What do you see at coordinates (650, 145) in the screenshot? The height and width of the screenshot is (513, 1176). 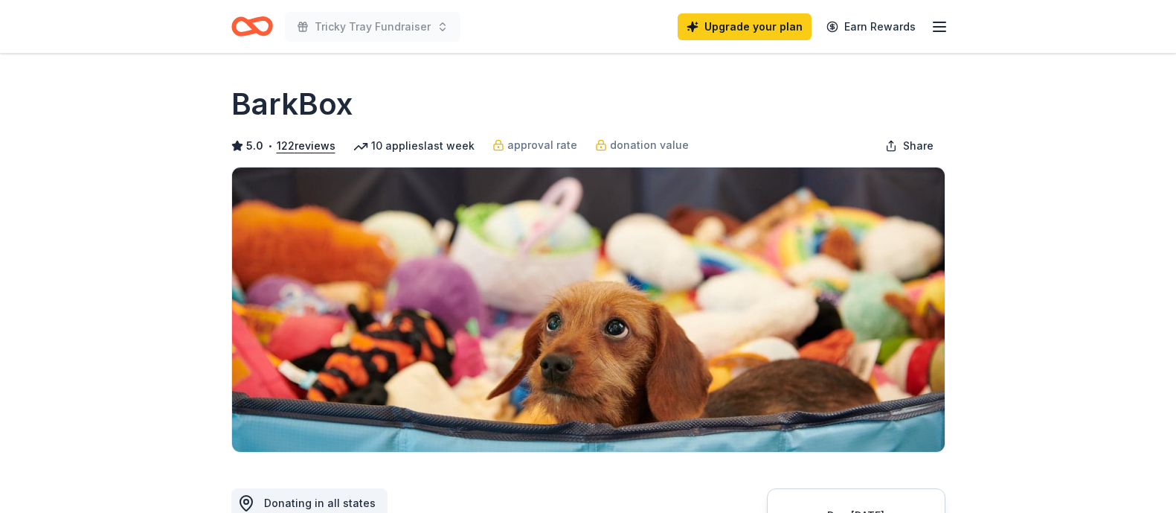 I see `span: donation value` at bounding box center [650, 145].